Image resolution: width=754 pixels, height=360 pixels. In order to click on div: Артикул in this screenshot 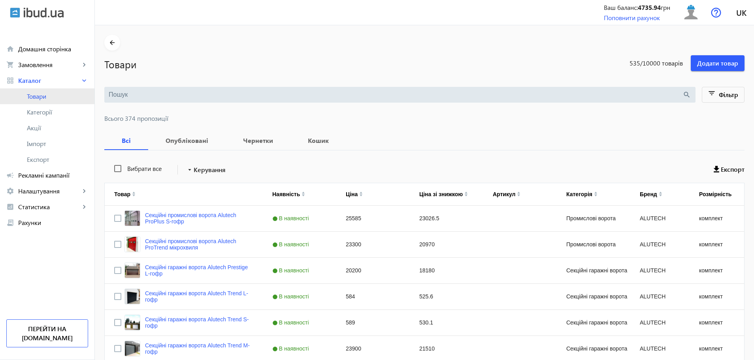, I will do `click(504, 194)`.